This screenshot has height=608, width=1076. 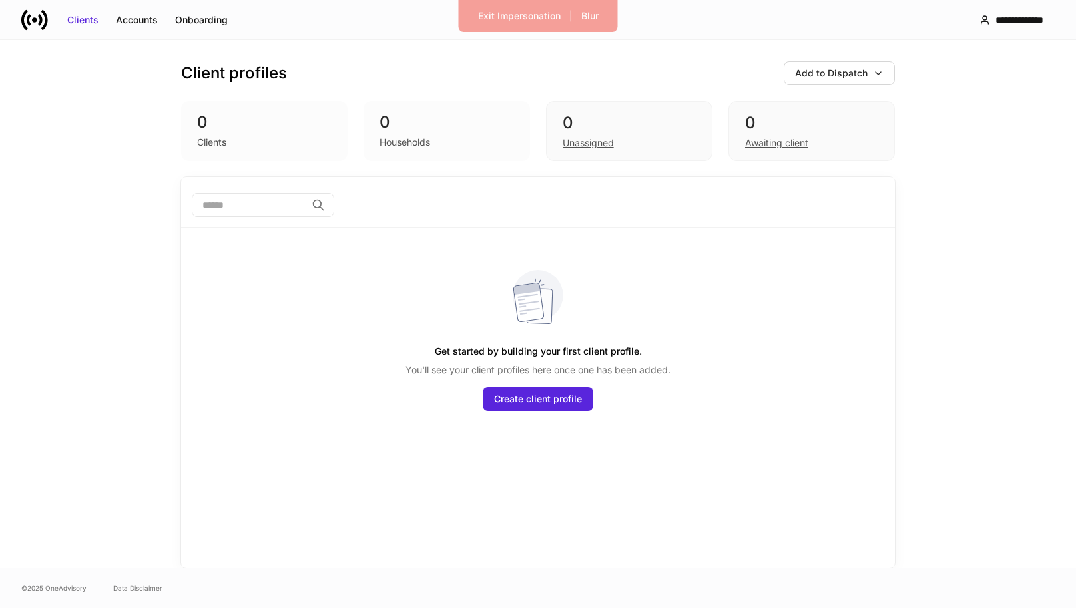 I want to click on h5: Get started by building your first client profile., so click(x=538, y=351).